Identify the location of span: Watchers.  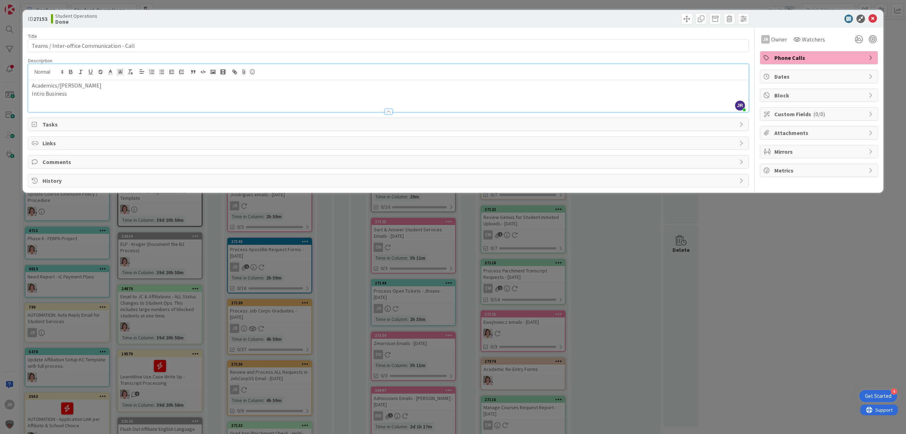
(814, 39).